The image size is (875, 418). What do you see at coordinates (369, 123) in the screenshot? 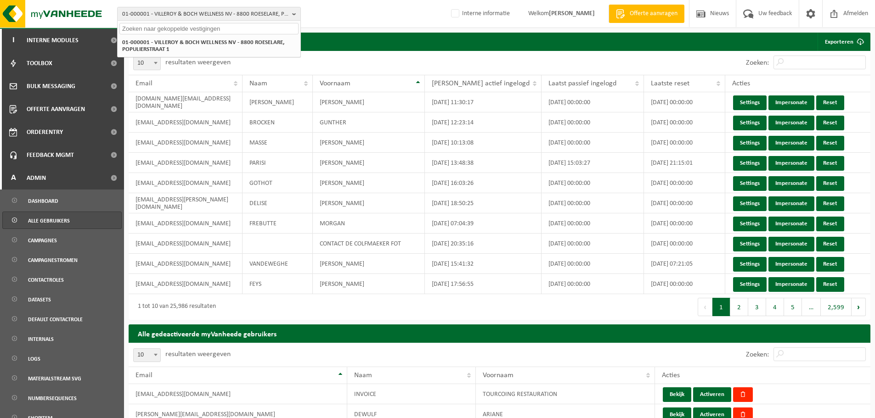
I see `td: GUNTHER` at bounding box center [369, 123].